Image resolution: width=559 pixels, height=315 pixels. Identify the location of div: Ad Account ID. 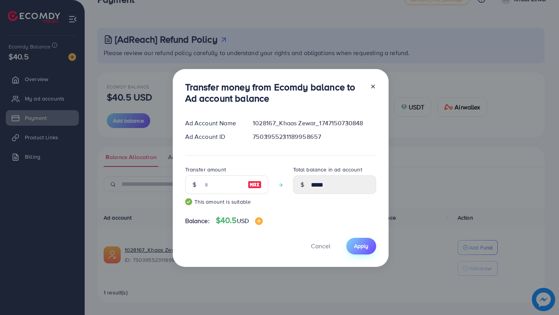
(213, 137).